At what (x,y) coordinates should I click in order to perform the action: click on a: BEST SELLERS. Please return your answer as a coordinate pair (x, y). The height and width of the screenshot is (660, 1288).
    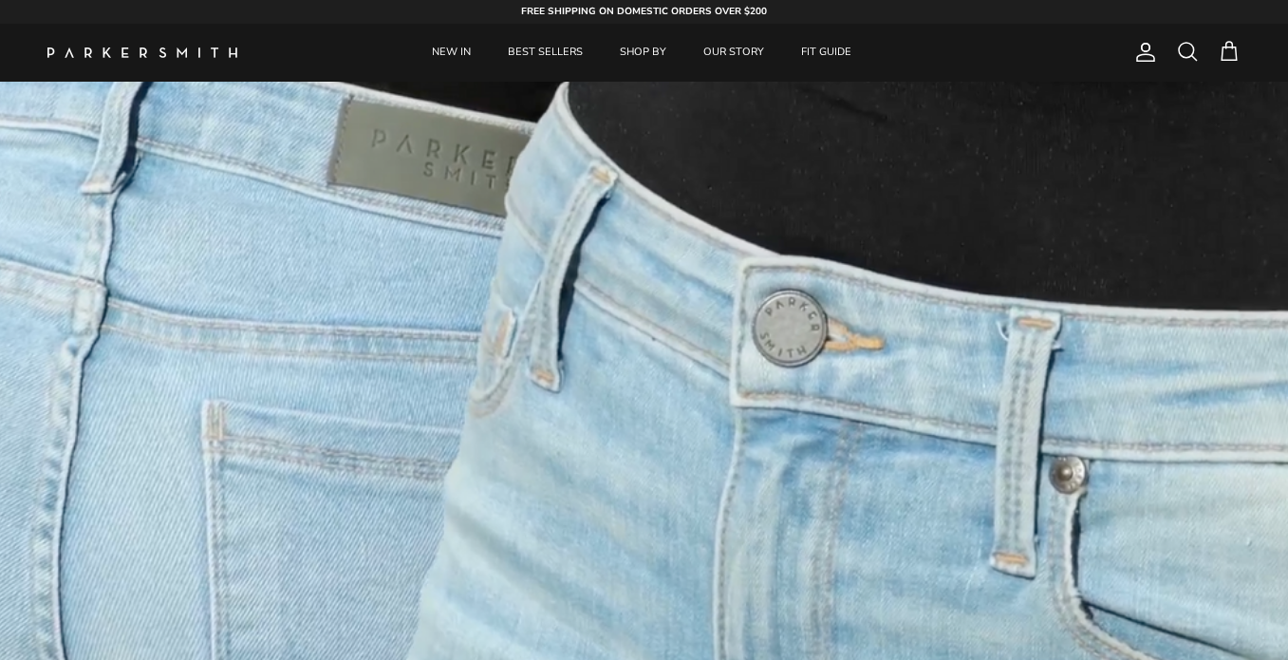
    Looking at the image, I should click on (545, 52).